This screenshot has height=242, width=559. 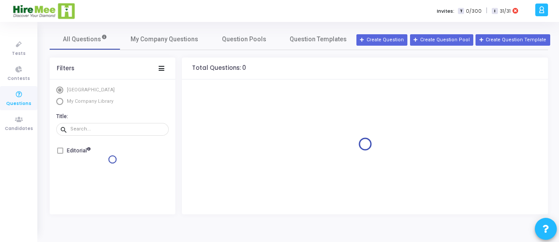 I want to click on img: logo, so click(x=44, y=11).